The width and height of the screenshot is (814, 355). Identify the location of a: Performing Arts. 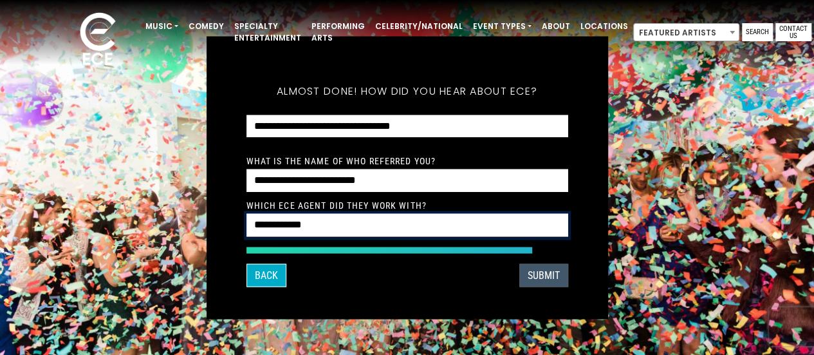
(338, 32).